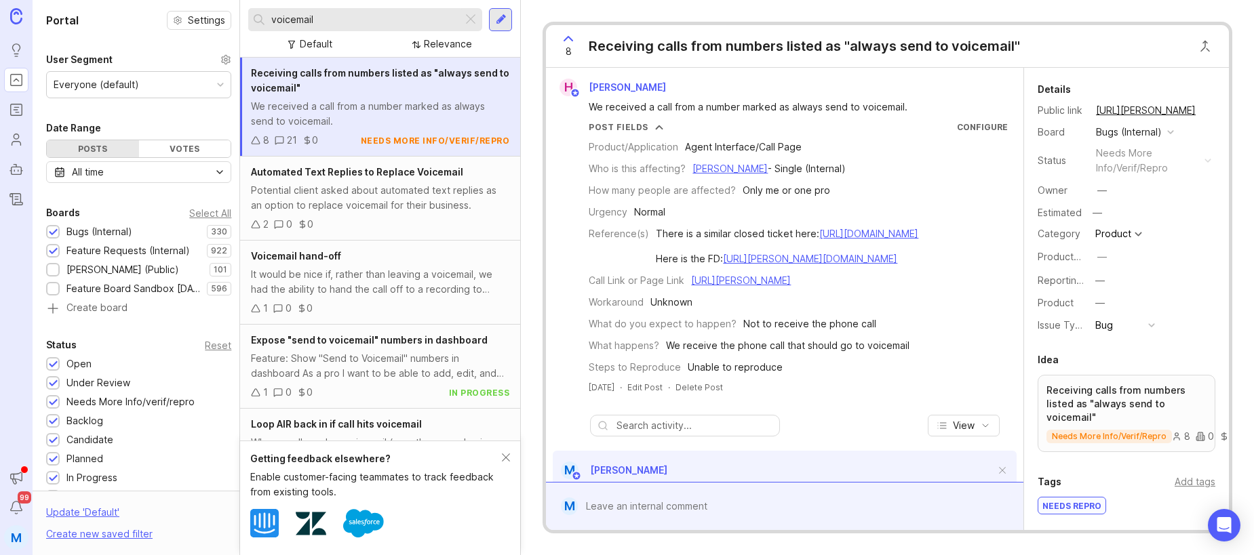 The width and height of the screenshot is (1254, 555). I want to click on img: Canny Home, so click(16, 16).